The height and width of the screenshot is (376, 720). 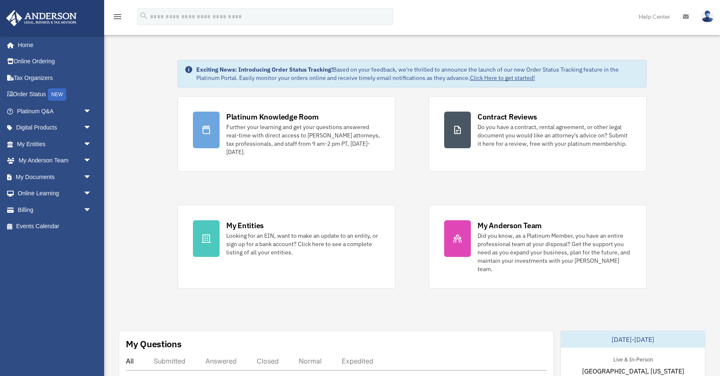 What do you see at coordinates (268, 361) in the screenshot?
I see `div: Closed` at bounding box center [268, 361].